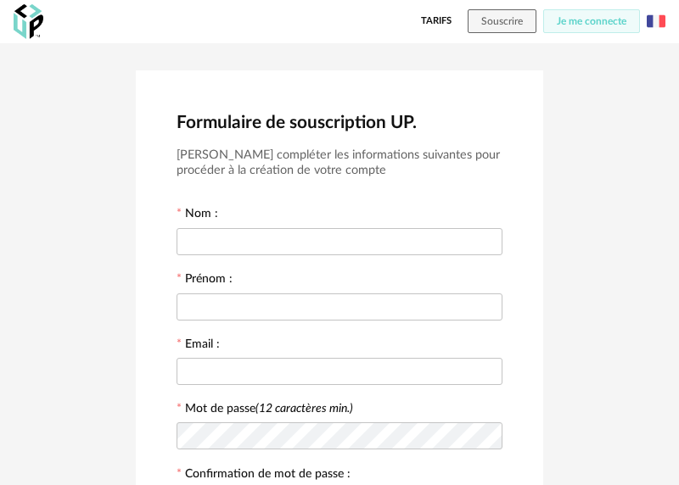 The image size is (679, 485). What do you see at coordinates (656, 21) in the screenshot?
I see `img: fr` at bounding box center [656, 21].